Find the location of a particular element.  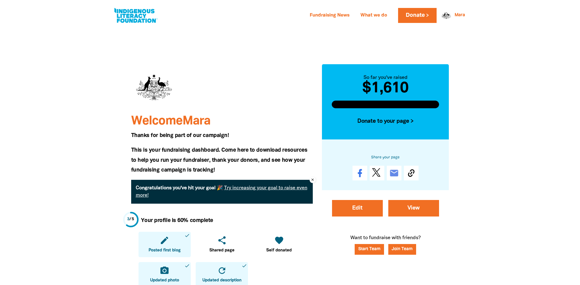

i: email is located at coordinates (394, 173).